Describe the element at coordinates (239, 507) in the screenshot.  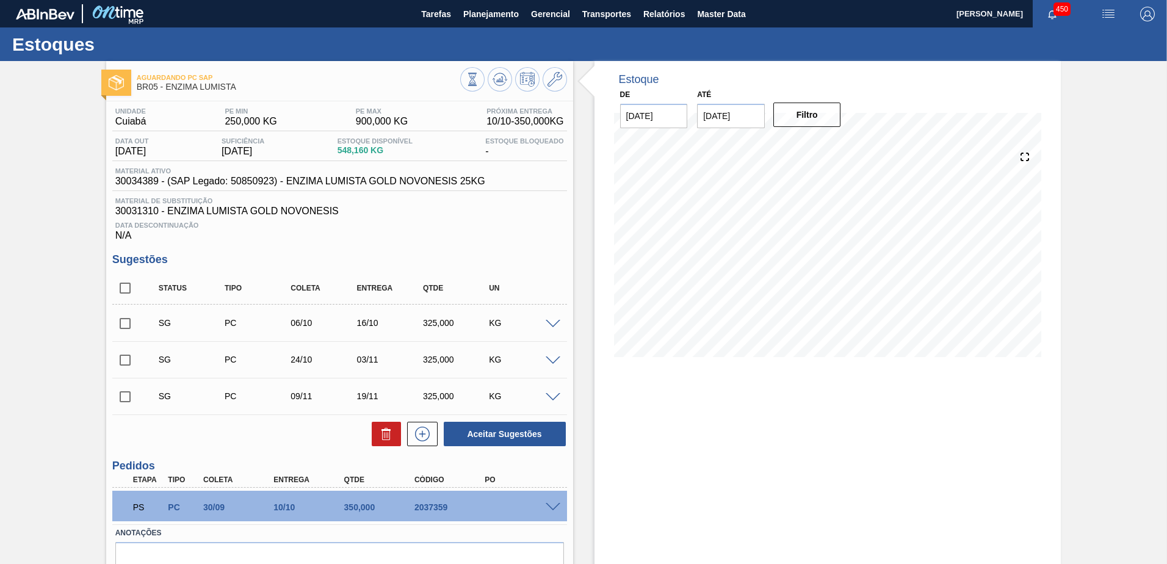
I see `div: 30/09/2025` at that location.